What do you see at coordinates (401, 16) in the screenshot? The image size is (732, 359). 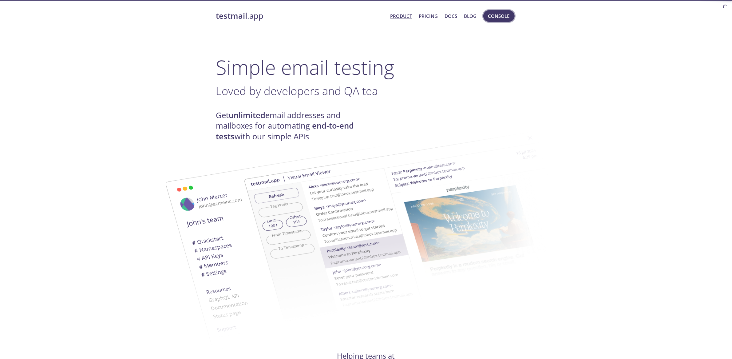 I see `a: Product` at bounding box center [401, 16].